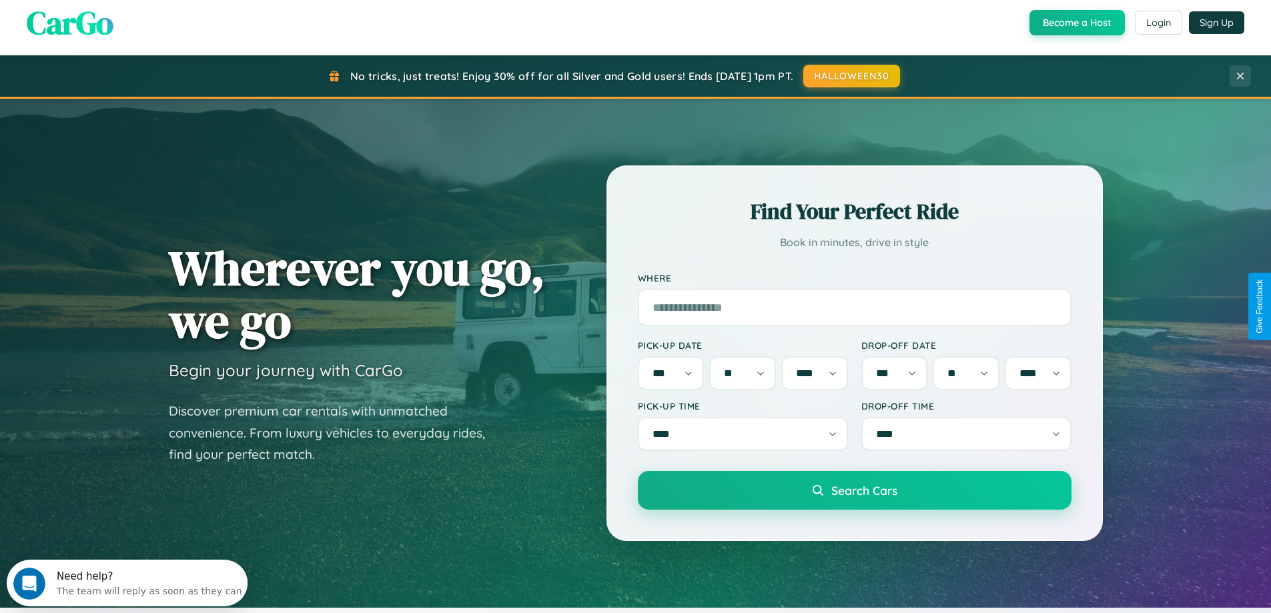  Describe the element at coordinates (357, 294) in the screenshot. I see `h1: Wherever you go, we go` at that location.